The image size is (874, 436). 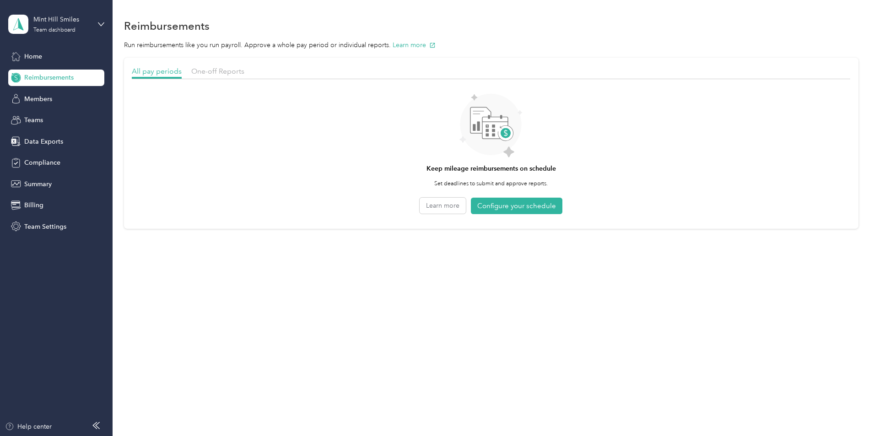 What do you see at coordinates (38, 184) in the screenshot?
I see `span: Summary` at bounding box center [38, 184].